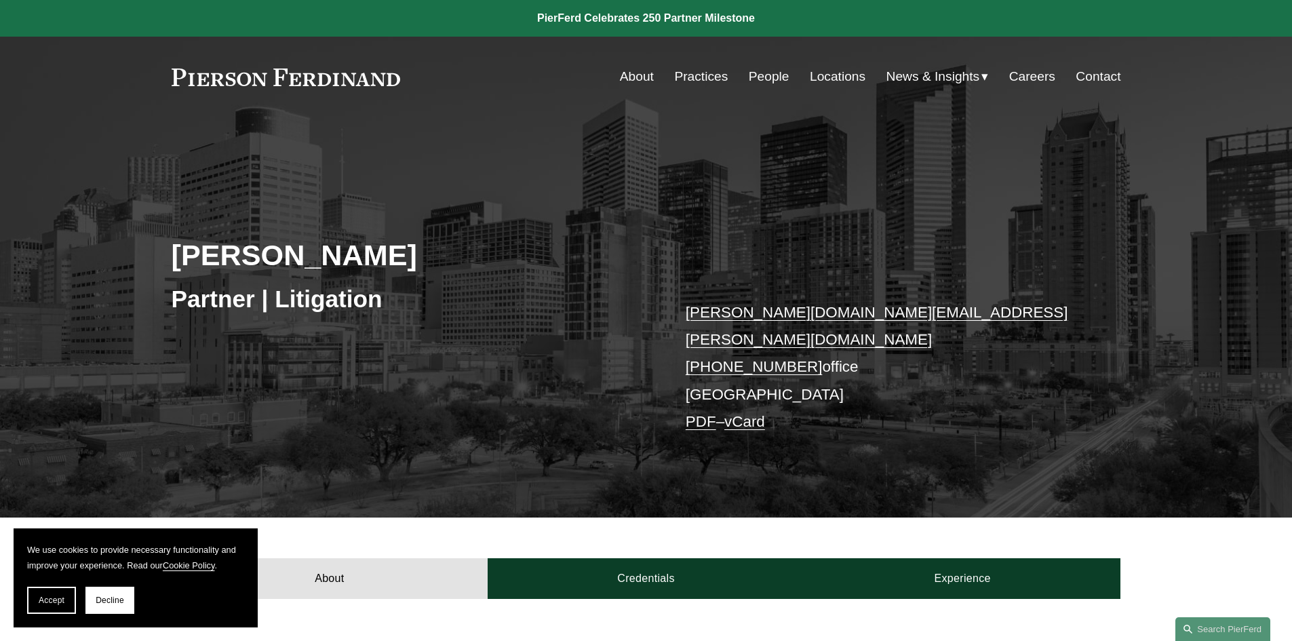 Image resolution: width=1292 pixels, height=641 pixels. I want to click on a: Experience, so click(963, 579).